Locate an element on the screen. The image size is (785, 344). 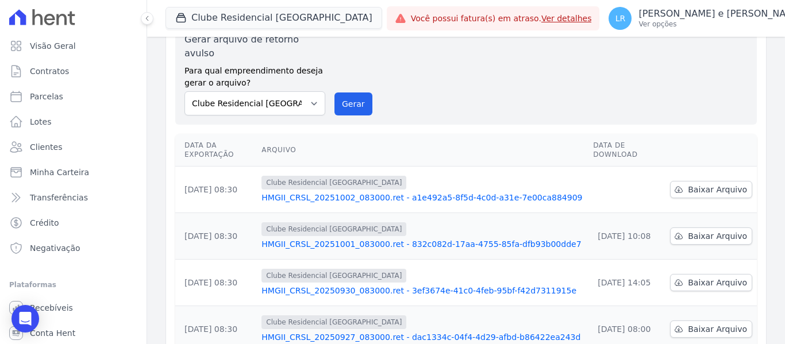
a: Negativação is located at coordinates (73, 248).